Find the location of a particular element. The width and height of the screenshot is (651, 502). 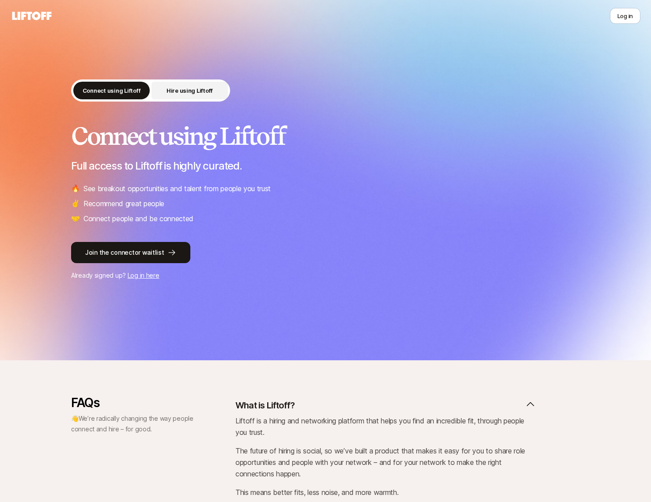

span: We’re radically changing the way people connect and hire – for good. is located at coordinates (132, 424).